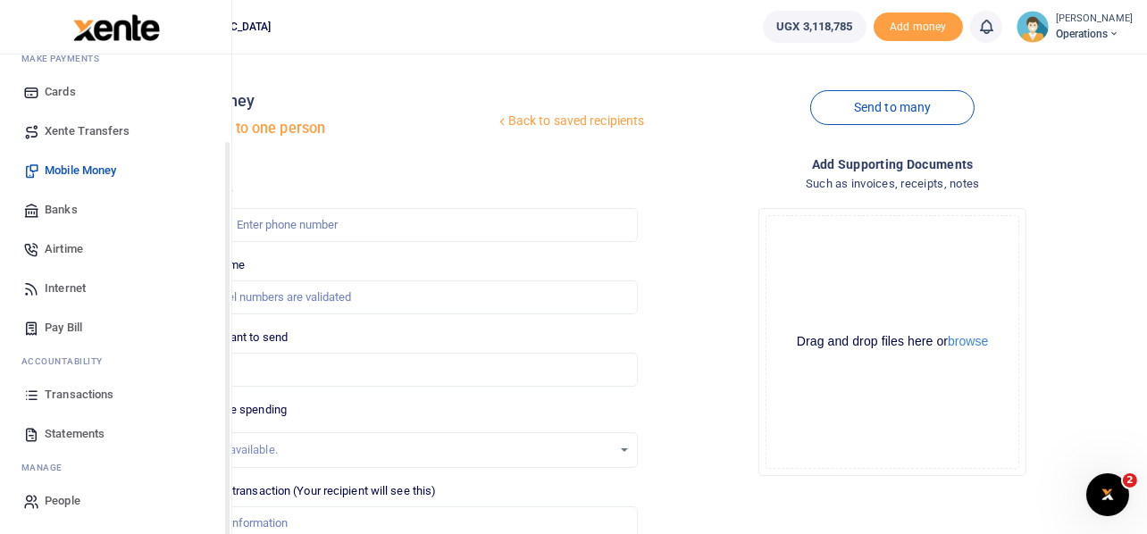 Image resolution: width=1147 pixels, height=534 pixels. What do you see at coordinates (88, 131) in the screenshot?
I see `span: Xente Transfers` at bounding box center [88, 131].